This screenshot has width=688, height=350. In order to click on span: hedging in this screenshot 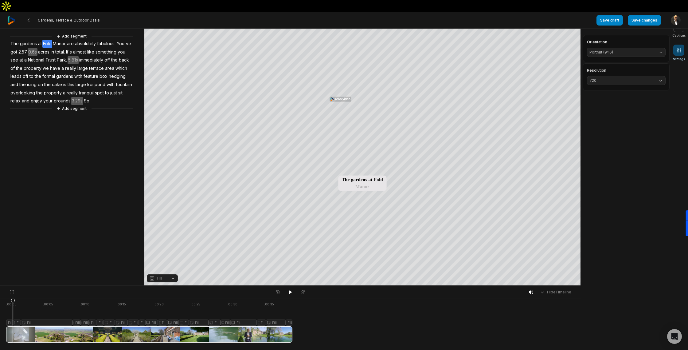, I will do `click(117, 76)`.